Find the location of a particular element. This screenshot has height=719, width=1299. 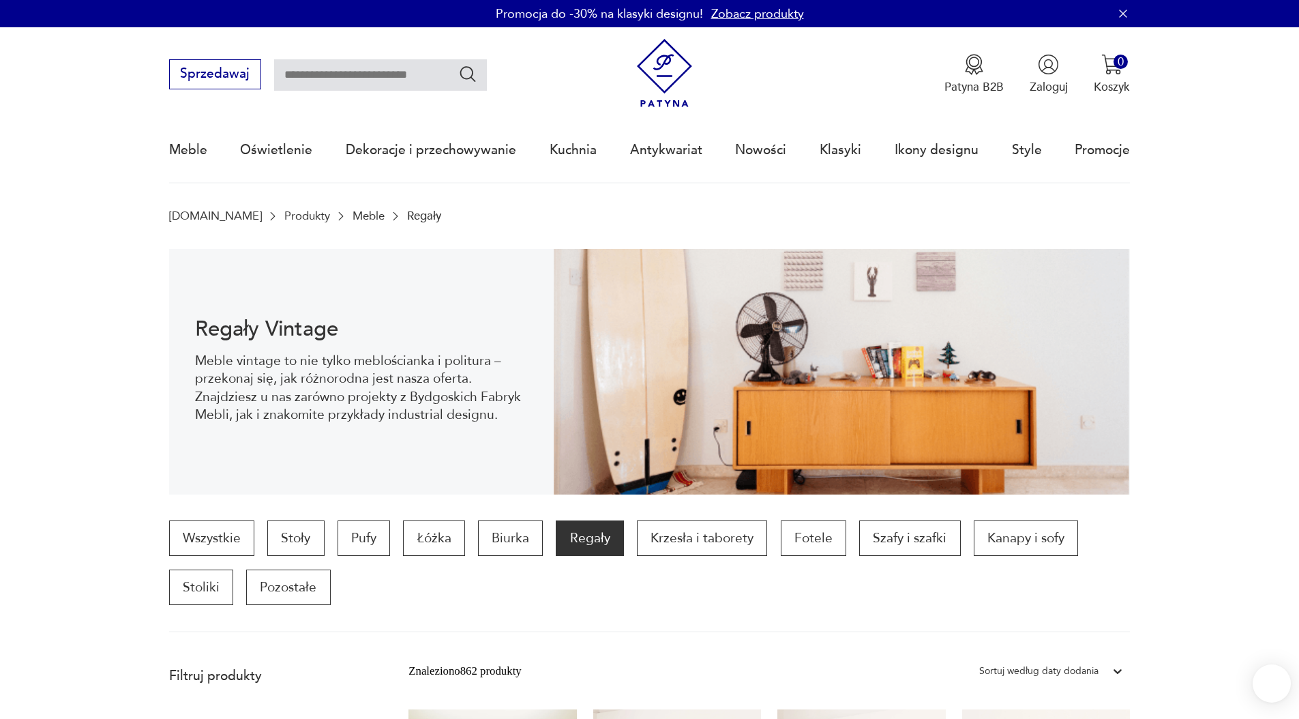

p: Kanapy i sofy is located at coordinates (1026, 538).